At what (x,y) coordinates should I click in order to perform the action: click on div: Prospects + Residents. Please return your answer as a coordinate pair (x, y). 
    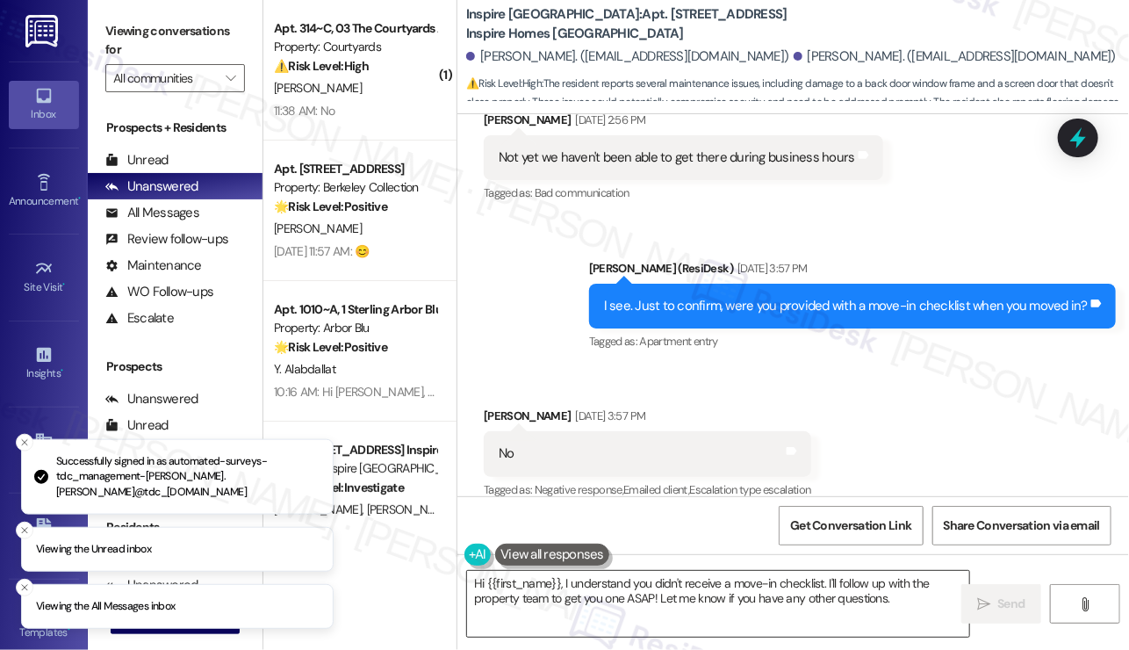
    Looking at the image, I should click on (175, 127).